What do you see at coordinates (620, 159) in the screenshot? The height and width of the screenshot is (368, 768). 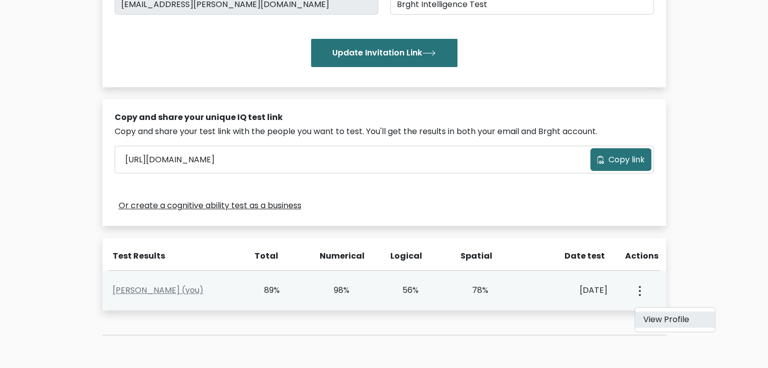 I see `button: Copy link` at bounding box center [620, 159].